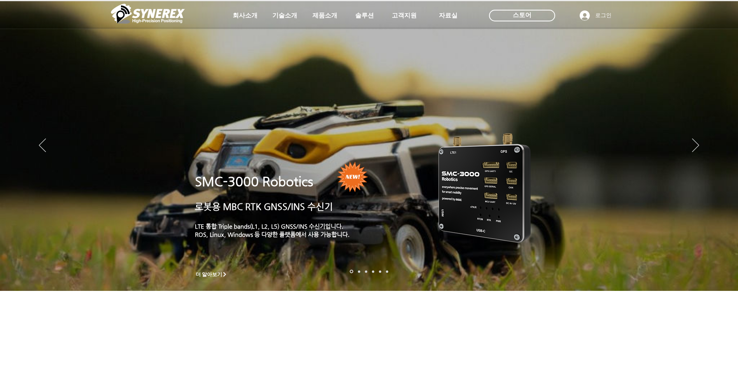 The image size is (738, 371). What do you see at coordinates (285, 16) in the screenshot?
I see `a: 기술소개` at bounding box center [285, 16].